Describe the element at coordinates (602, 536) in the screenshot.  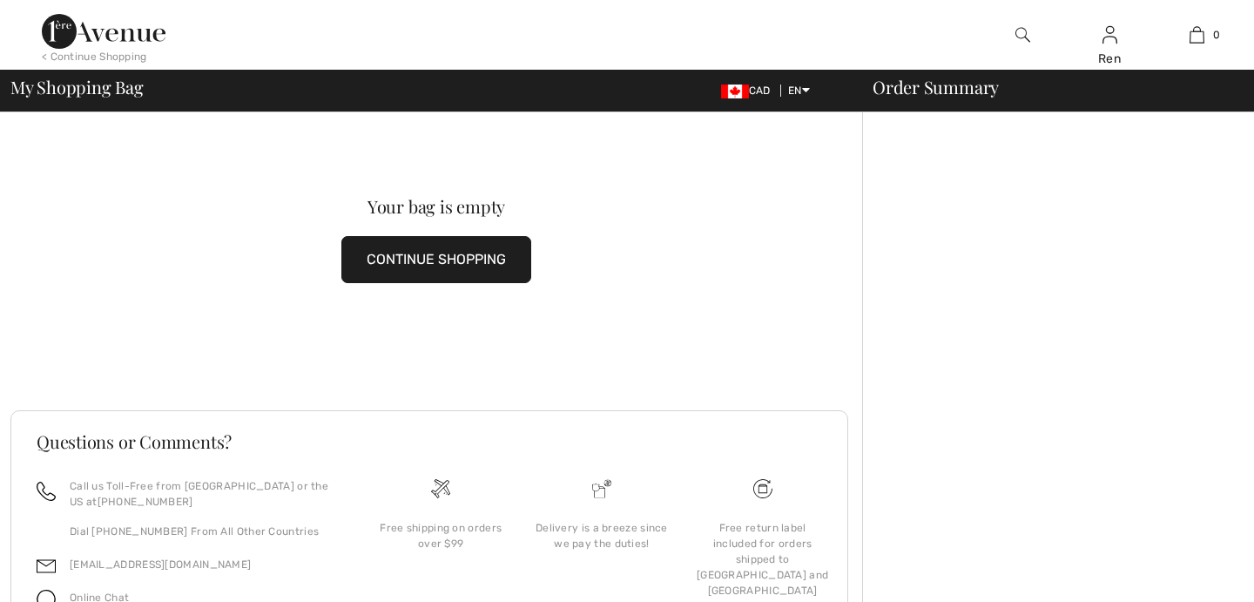
I see `div: Delivery is a breeze since we pay the duties!` at that location.